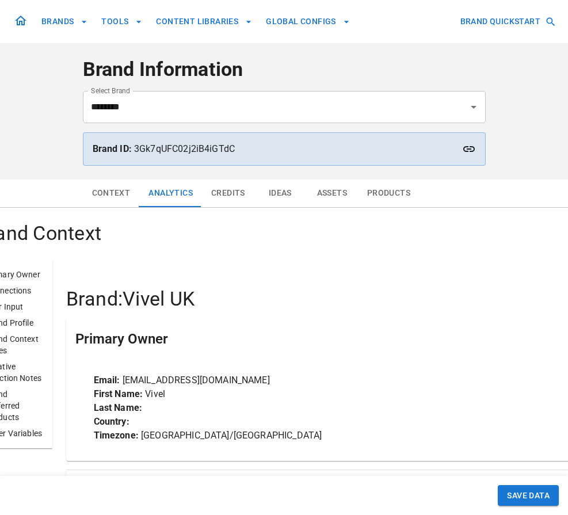 This screenshot has height=515, width=568. What do you see at coordinates (110, 90) in the screenshot?
I see `label: Select Brand` at bounding box center [110, 90].